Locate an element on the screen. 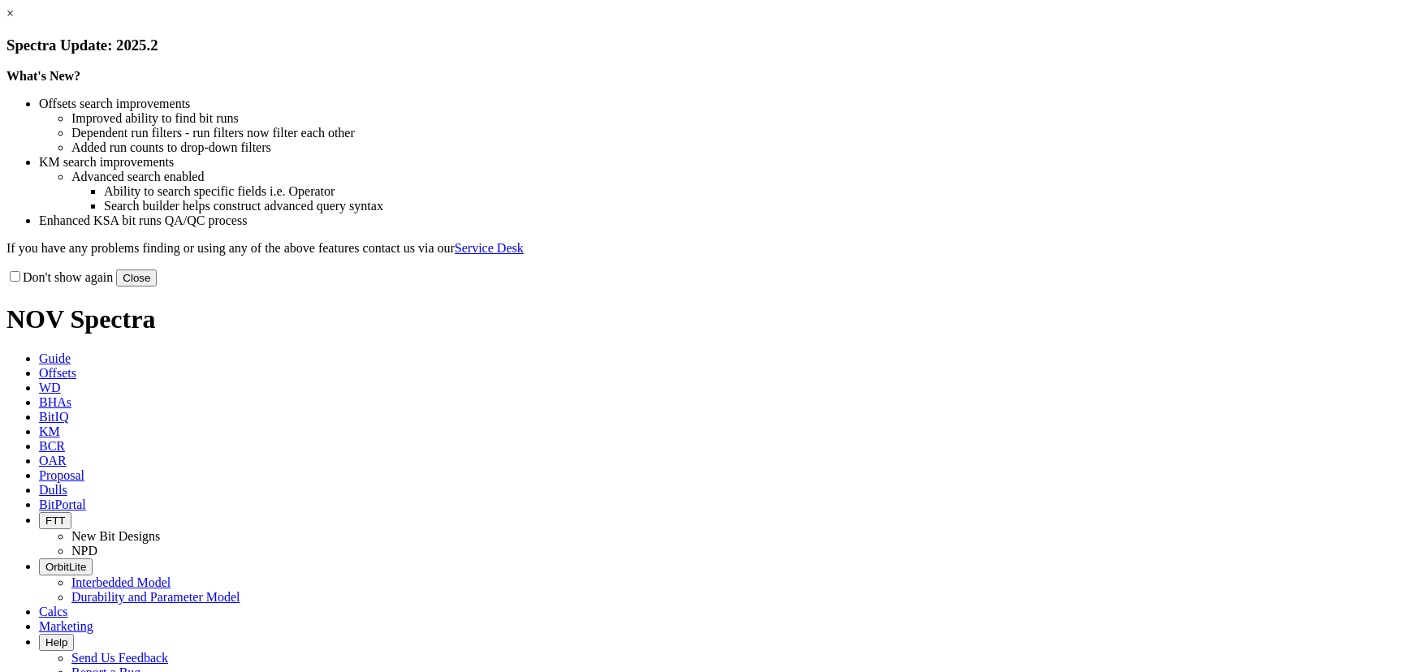 This screenshot has height=672, width=1417. li: Offsets search improvements is located at coordinates (724, 104).